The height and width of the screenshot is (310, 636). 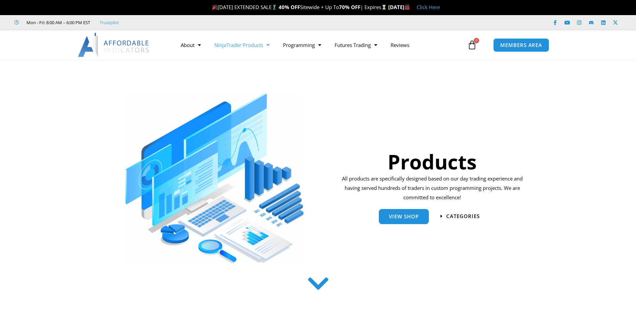 I want to click on a: Click Here, so click(x=428, y=7).